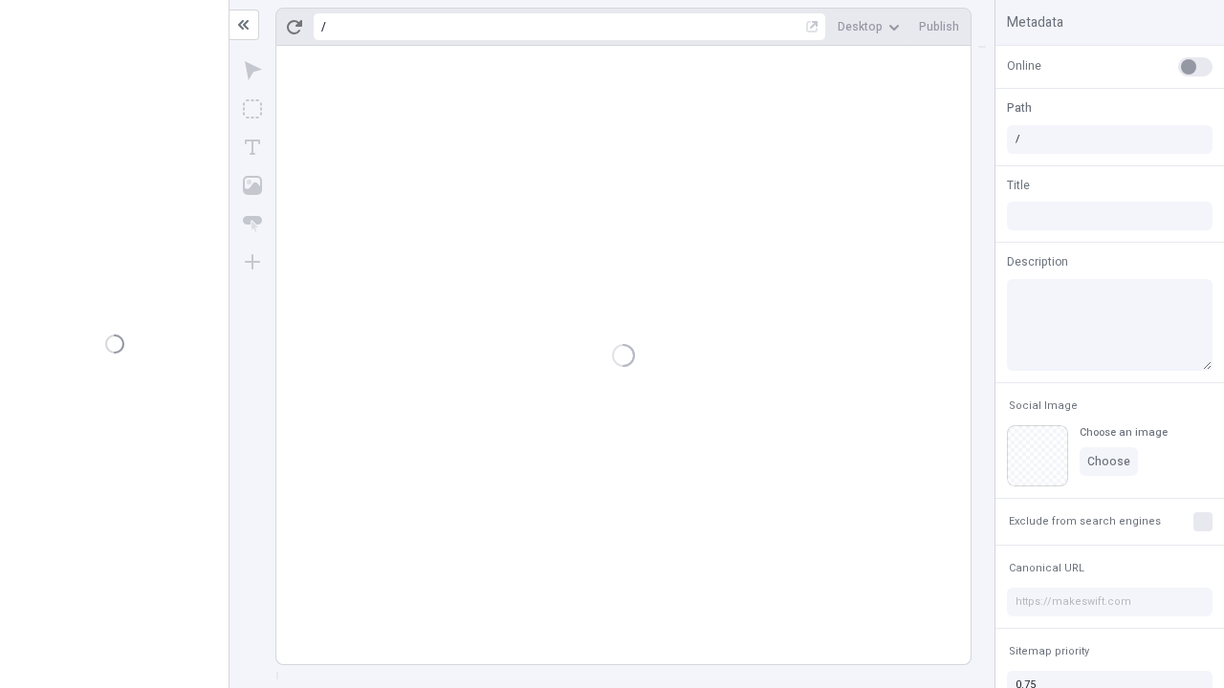 The image size is (1224, 688). Describe the element at coordinates (868, 27) in the screenshot. I see `button: Desktop` at that location.